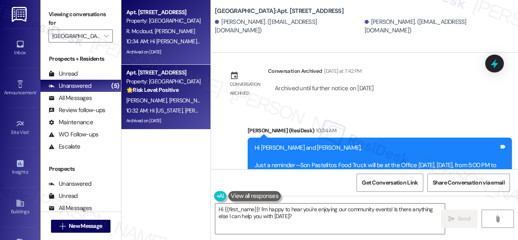  Describe the element at coordinates (459, 218) in the screenshot. I see `button: Send` at that location.